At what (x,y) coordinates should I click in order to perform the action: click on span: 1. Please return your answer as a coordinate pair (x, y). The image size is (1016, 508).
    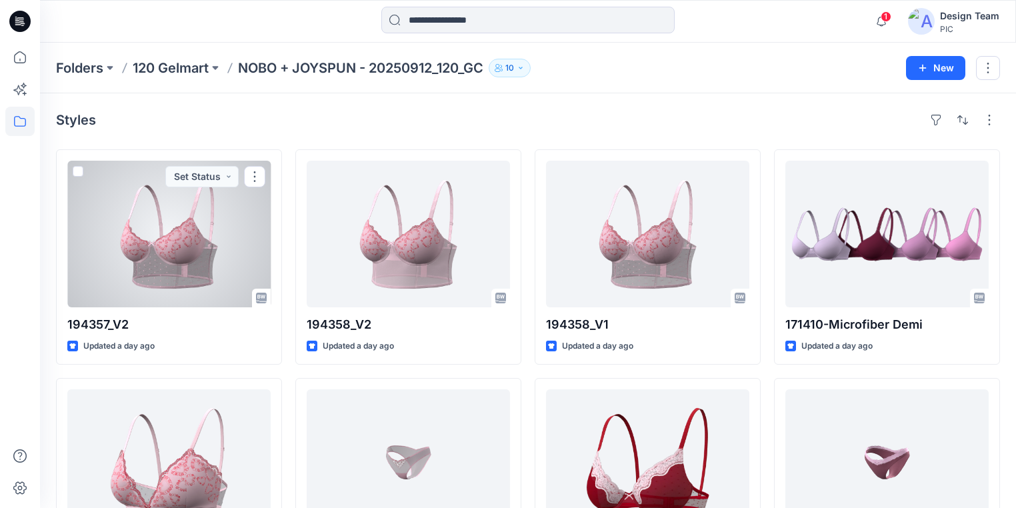
    Looking at the image, I should click on (886, 17).